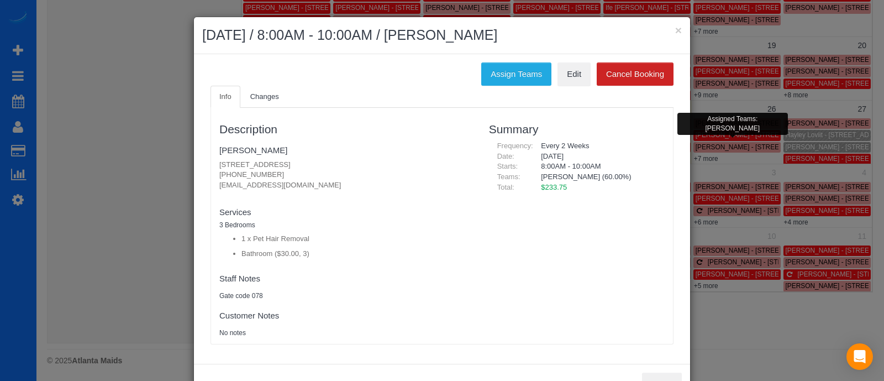 This screenshot has height=381, width=884. Describe the element at coordinates (577, 129) in the screenshot. I see `h3: Summary` at that location.